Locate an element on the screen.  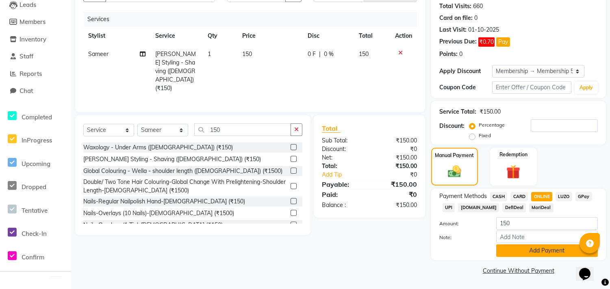
span: Confirm is located at coordinates (33, 257).